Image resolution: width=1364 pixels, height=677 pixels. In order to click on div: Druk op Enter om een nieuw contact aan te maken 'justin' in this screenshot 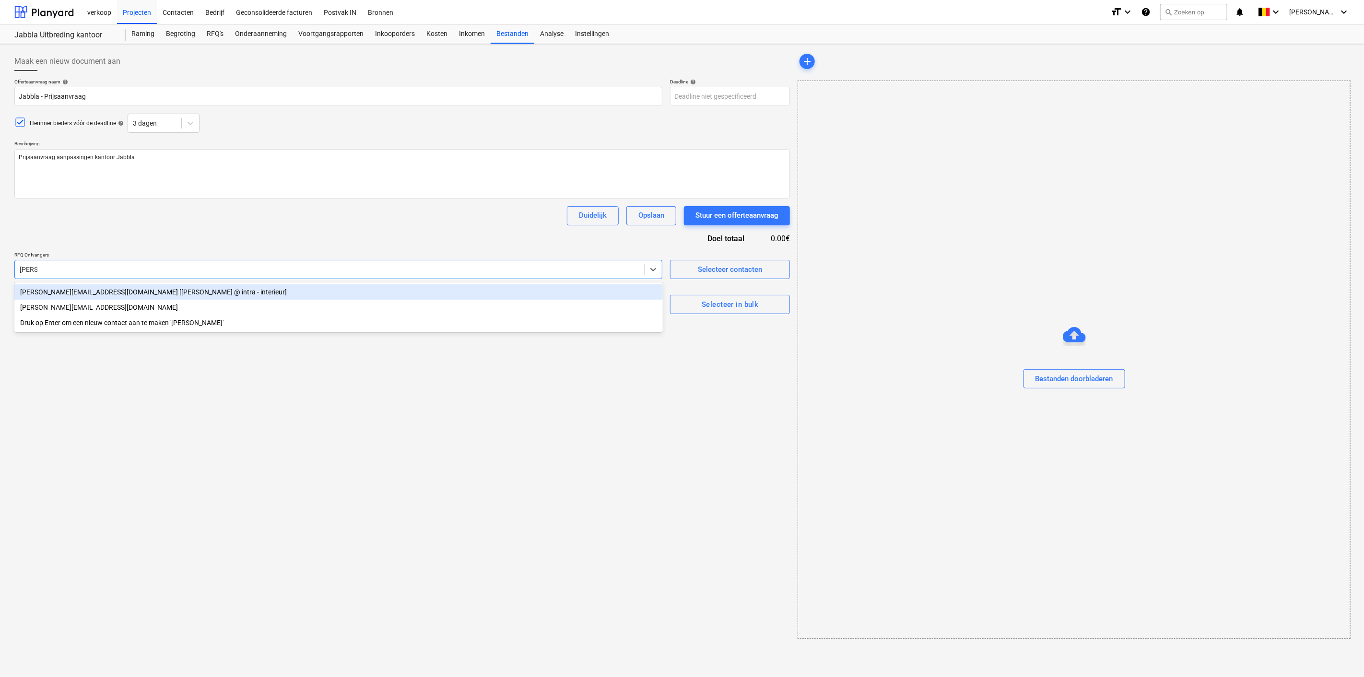, I will do `click(339, 323)`.